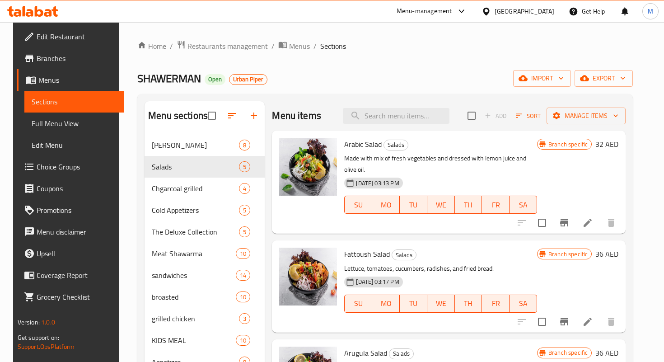 The image size is (664, 362). I want to click on a: Grocery Checklist, so click(70, 297).